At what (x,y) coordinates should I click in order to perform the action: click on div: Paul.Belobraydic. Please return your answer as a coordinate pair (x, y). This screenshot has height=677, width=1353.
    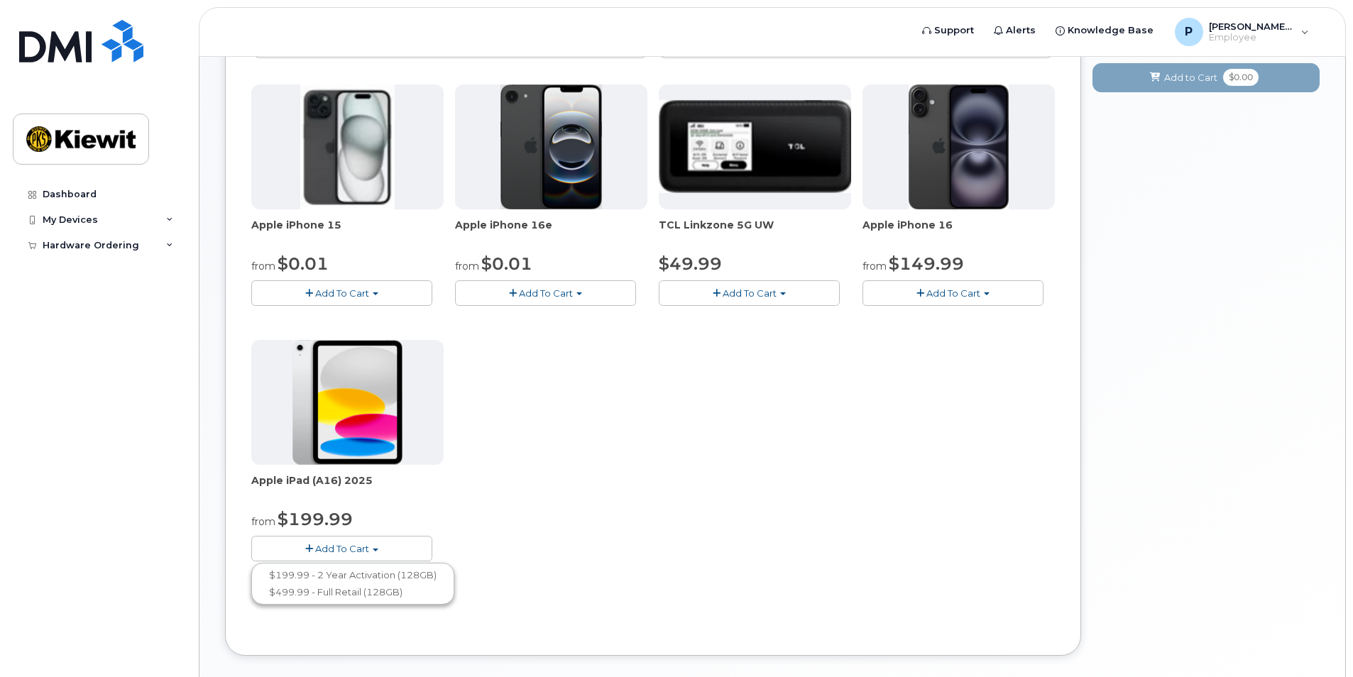
    Looking at the image, I should click on (1242, 32).